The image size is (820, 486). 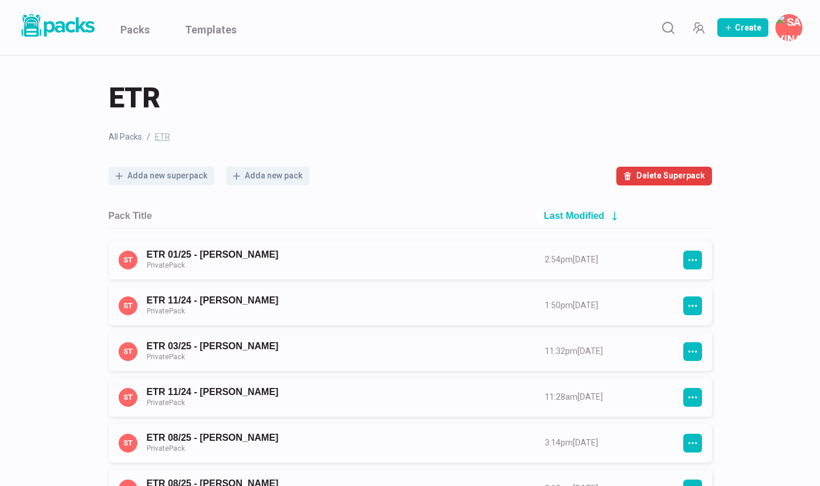 I want to click on img: Packs logo, so click(x=57, y=25).